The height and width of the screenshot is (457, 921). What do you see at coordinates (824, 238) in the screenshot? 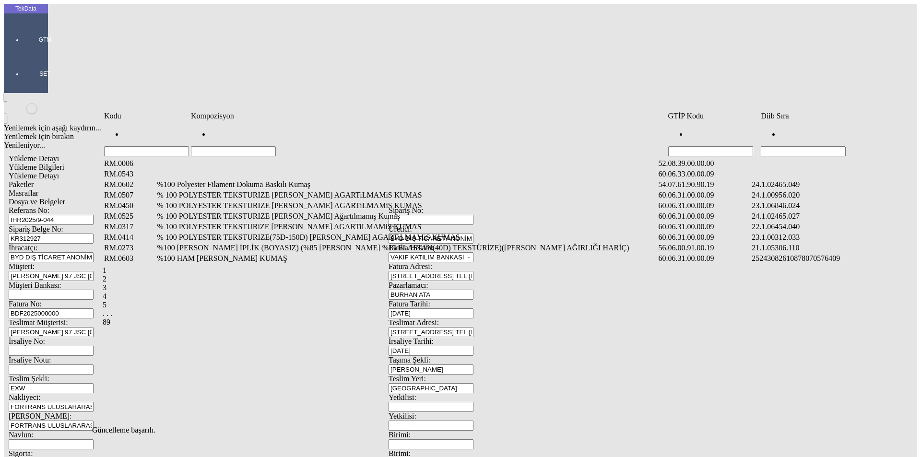
I see `td: 23.1.00312.033` at bounding box center [824, 238].